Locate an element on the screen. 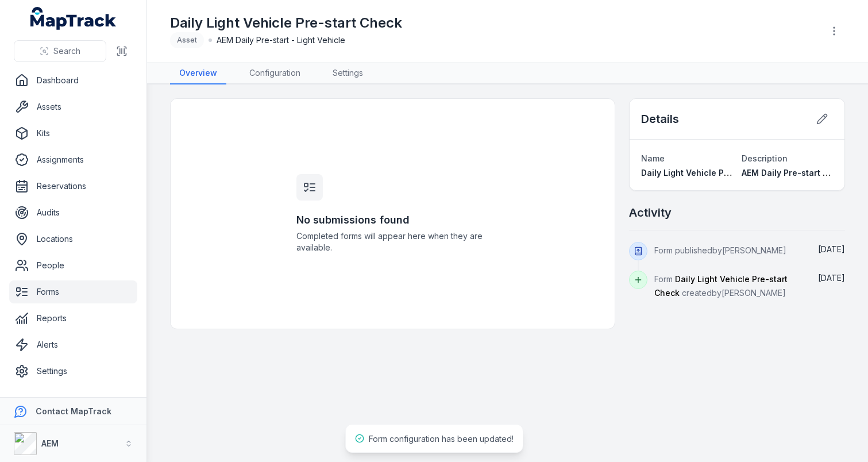 The image size is (868, 462). a: Kits is located at coordinates (73, 133).